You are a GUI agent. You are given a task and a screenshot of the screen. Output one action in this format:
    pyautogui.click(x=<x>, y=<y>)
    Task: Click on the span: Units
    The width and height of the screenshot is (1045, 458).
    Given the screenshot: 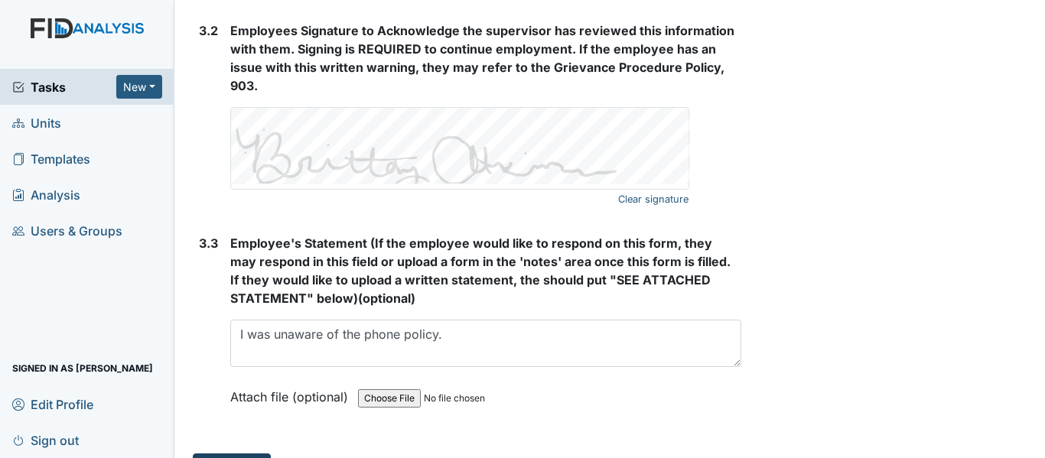 What is the action you would take?
    pyautogui.click(x=37, y=122)
    